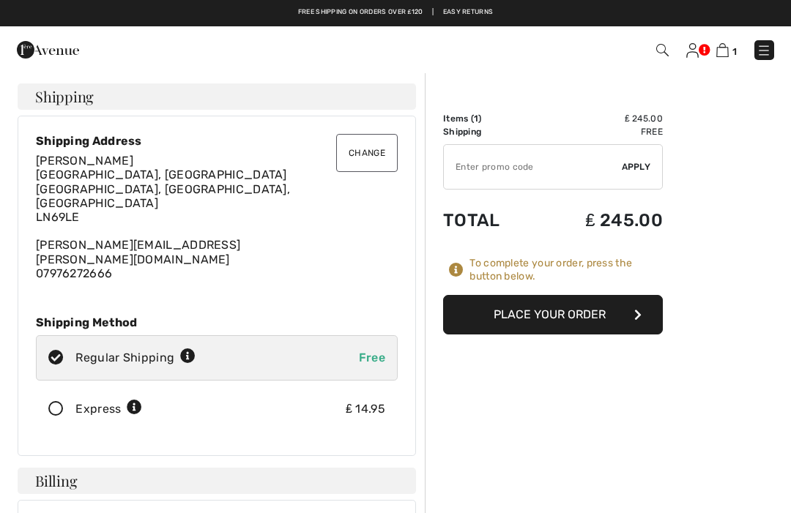  Describe the element at coordinates (372, 357) in the screenshot. I see `span: Free` at that location.